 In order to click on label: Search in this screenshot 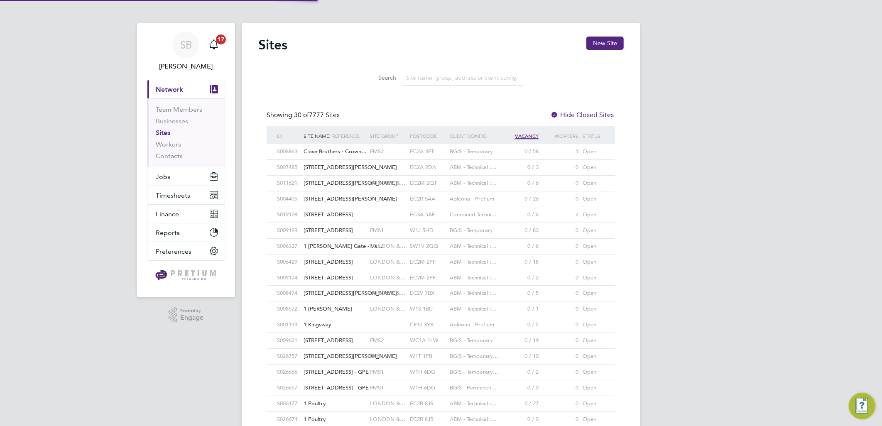, I will do `click(378, 78)`.